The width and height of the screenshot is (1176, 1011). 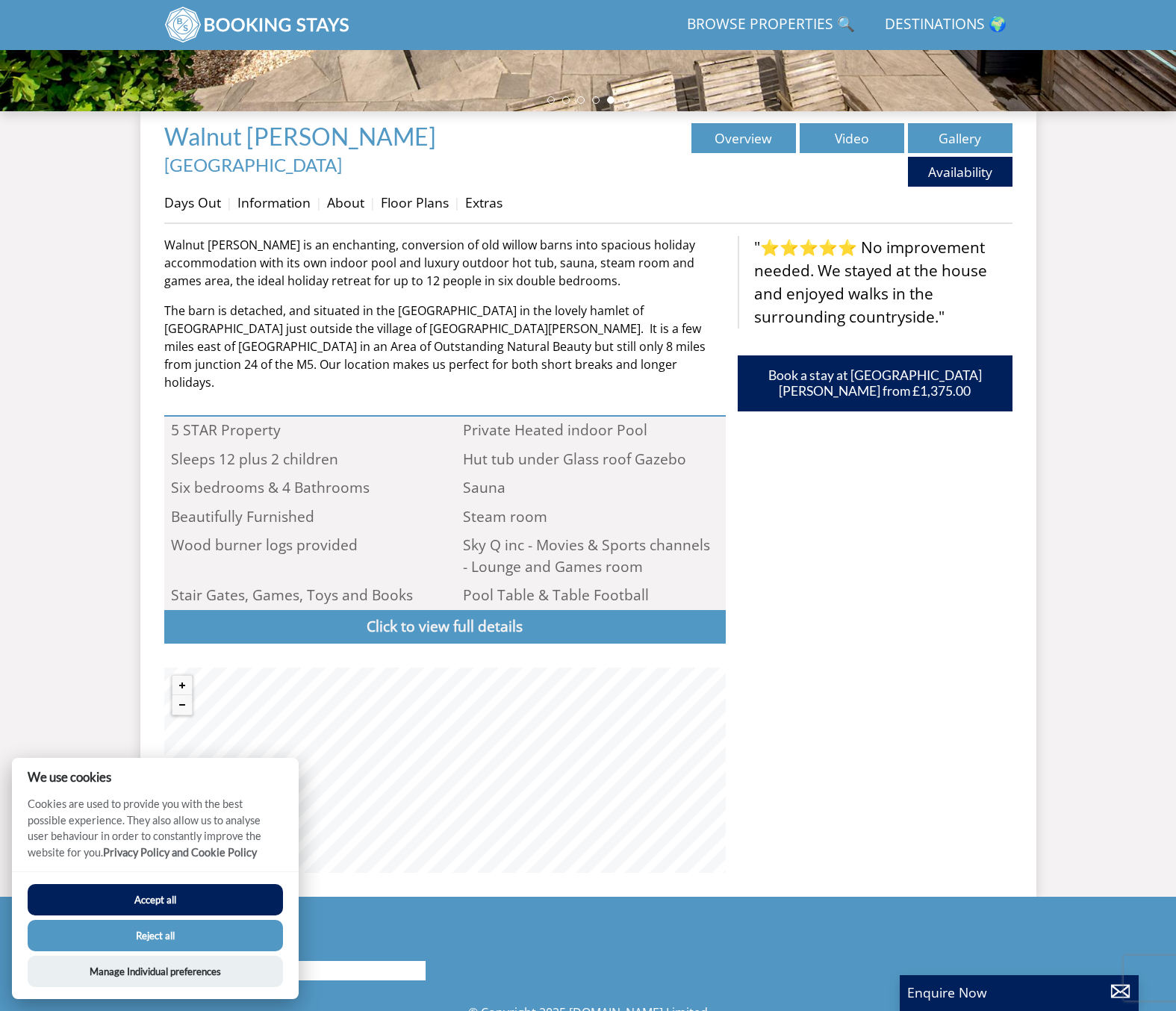 I want to click on li: Private Heated indoor Pool, so click(x=591, y=431).